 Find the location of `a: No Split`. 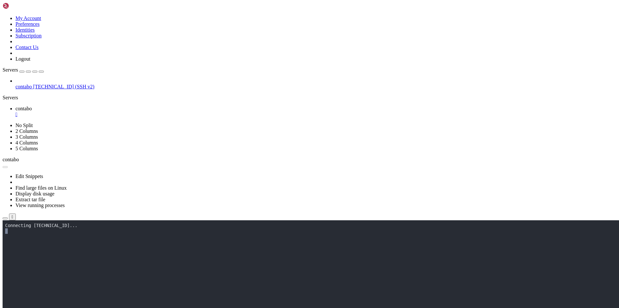

a: No Split is located at coordinates (24, 125).